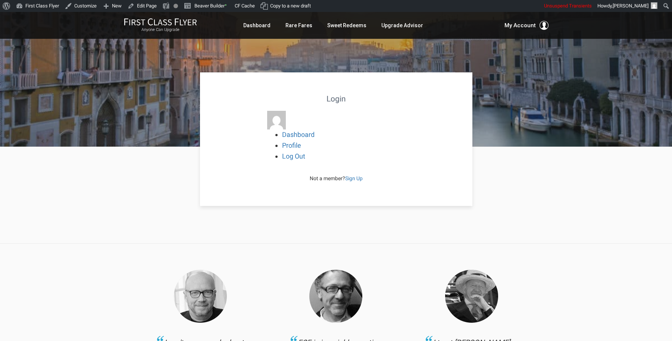  Describe the element at coordinates (568, 6) in the screenshot. I see `span: Unsuspend Transients` at that location.